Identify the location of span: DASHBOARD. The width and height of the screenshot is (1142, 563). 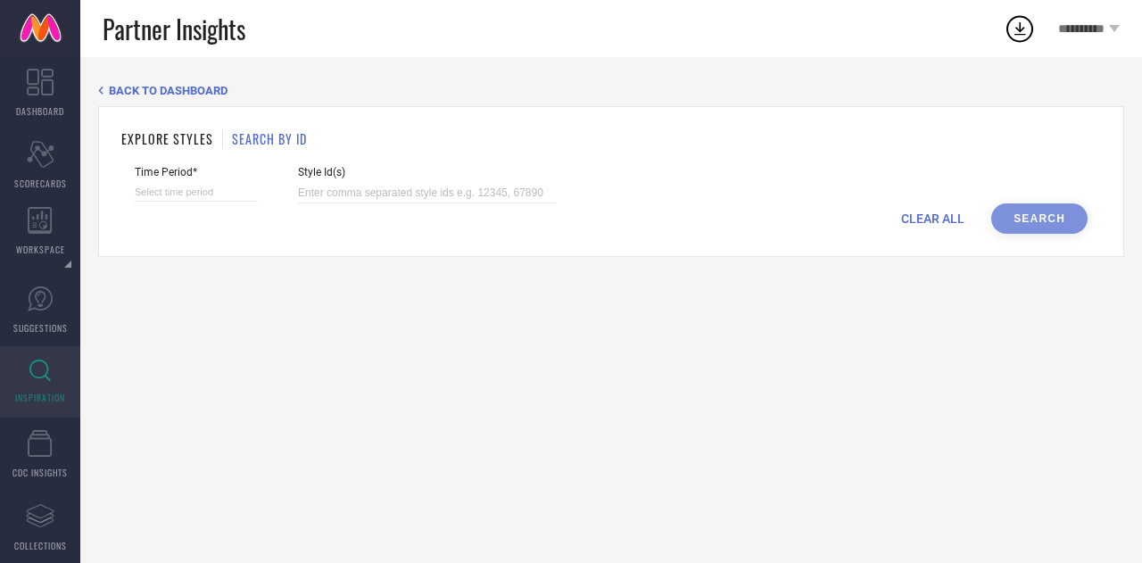
(40, 111).